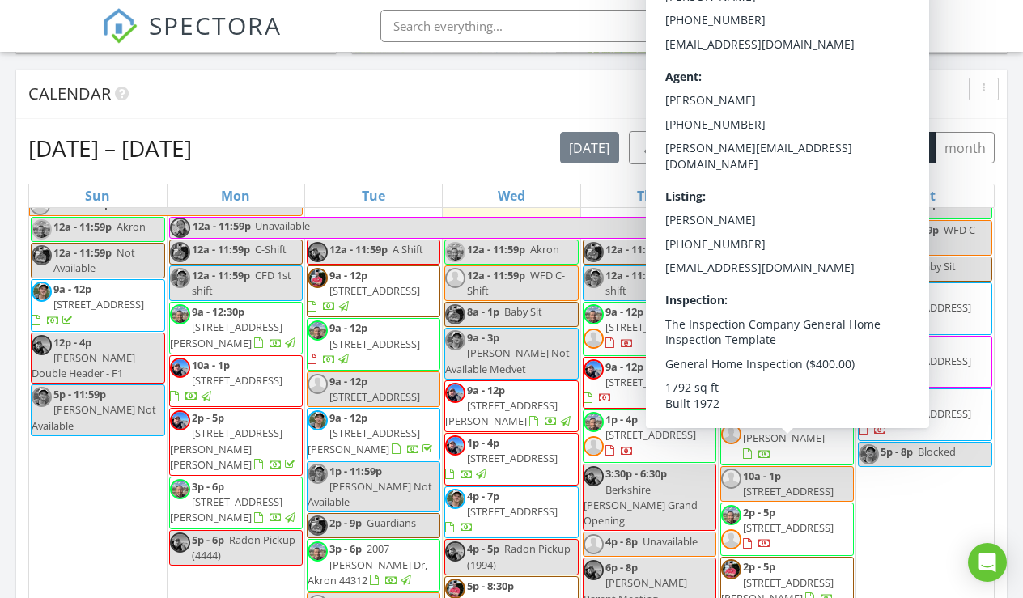 This screenshot has width=1023, height=598. I want to click on span: 9a - 12:30p, so click(218, 312).